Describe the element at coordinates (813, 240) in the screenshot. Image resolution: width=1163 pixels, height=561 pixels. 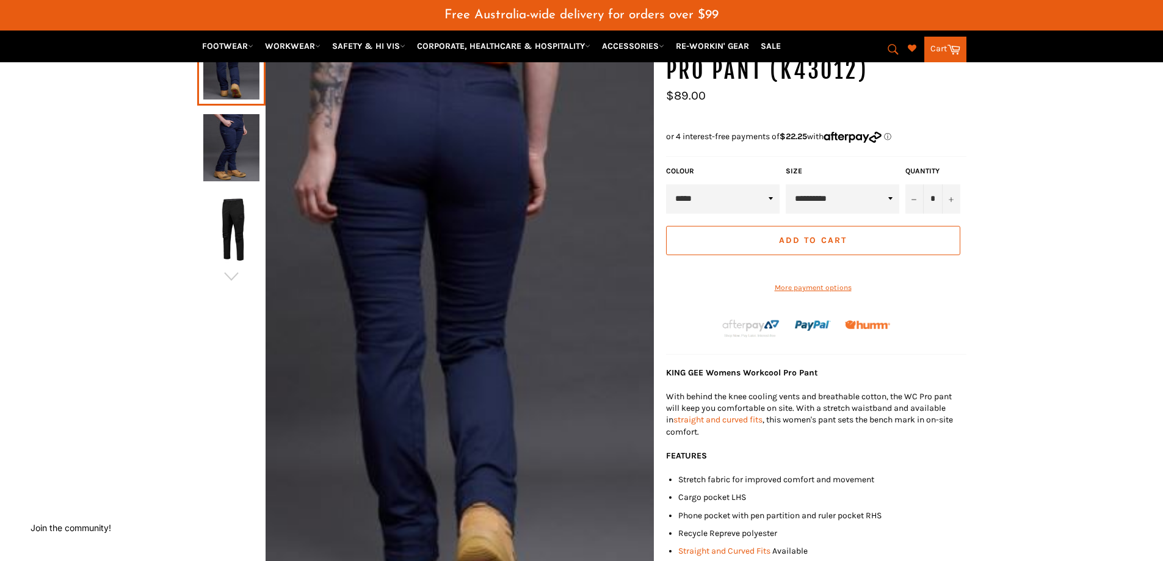
I see `button: Add to Cart` at that location.